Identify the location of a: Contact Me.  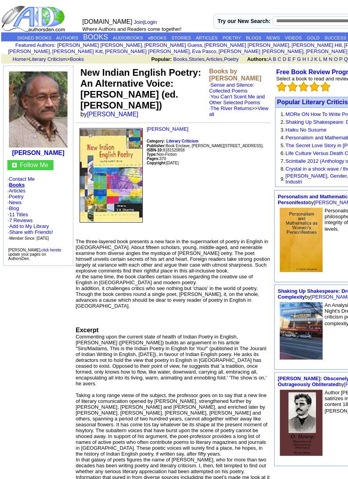
(22, 179).